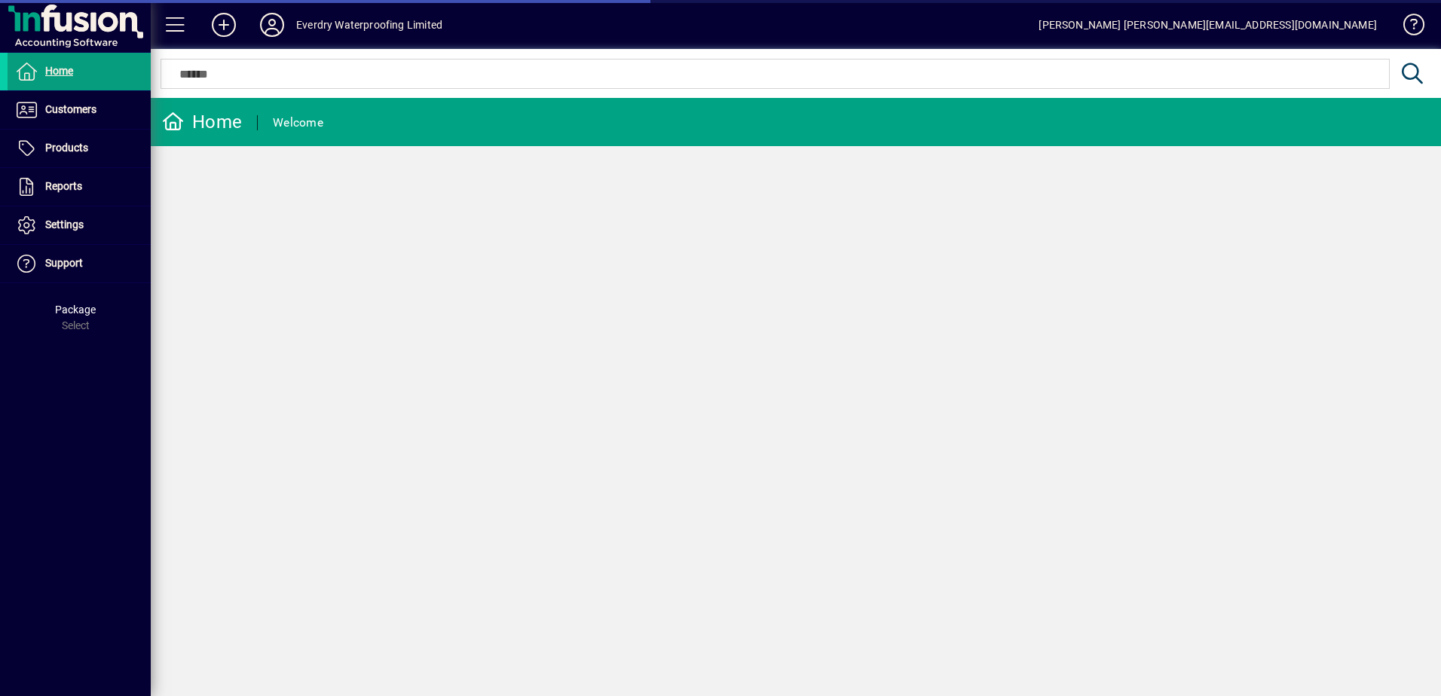  Describe the element at coordinates (272, 25) in the screenshot. I see `button: Profile` at that location.